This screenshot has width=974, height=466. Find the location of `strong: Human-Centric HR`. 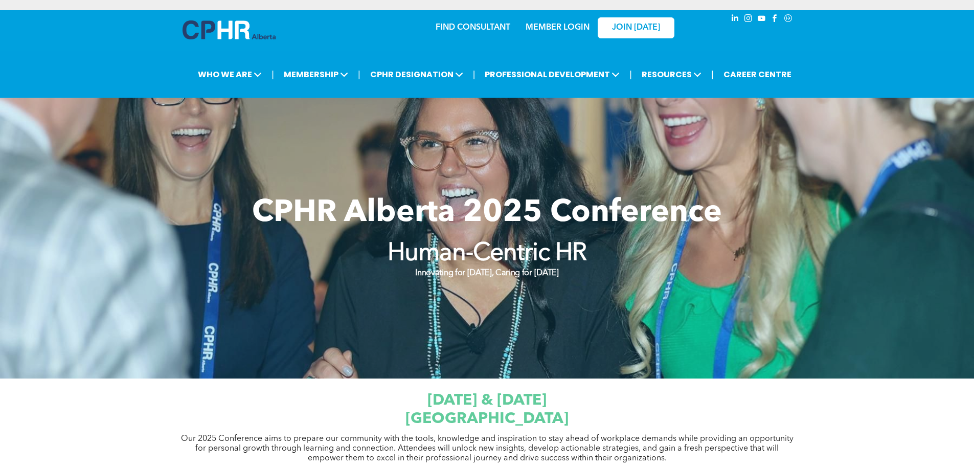

strong: Human-Centric HR is located at coordinates (487, 254).